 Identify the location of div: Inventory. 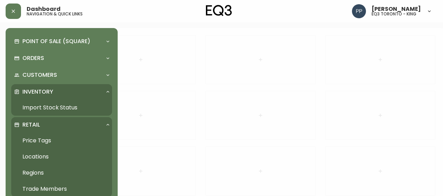
(62, 92).